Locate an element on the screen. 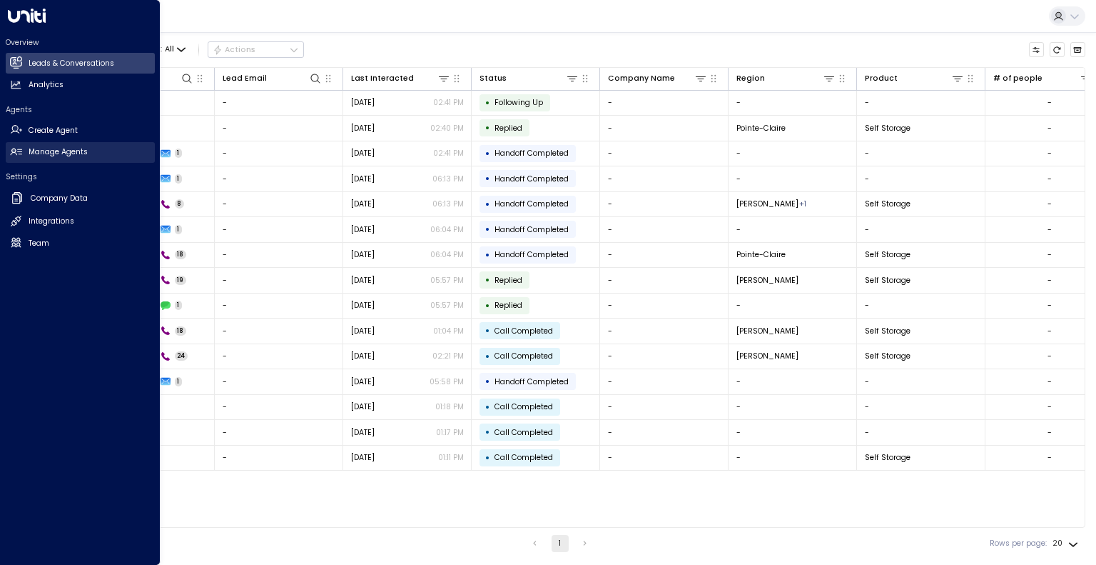 The width and height of the screenshot is (1096, 565). button: page 1 is located at coordinates (560, 543).